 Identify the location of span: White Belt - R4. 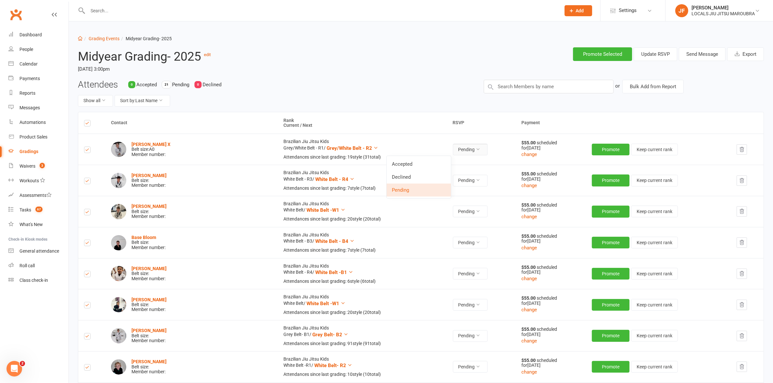
(332, 180).